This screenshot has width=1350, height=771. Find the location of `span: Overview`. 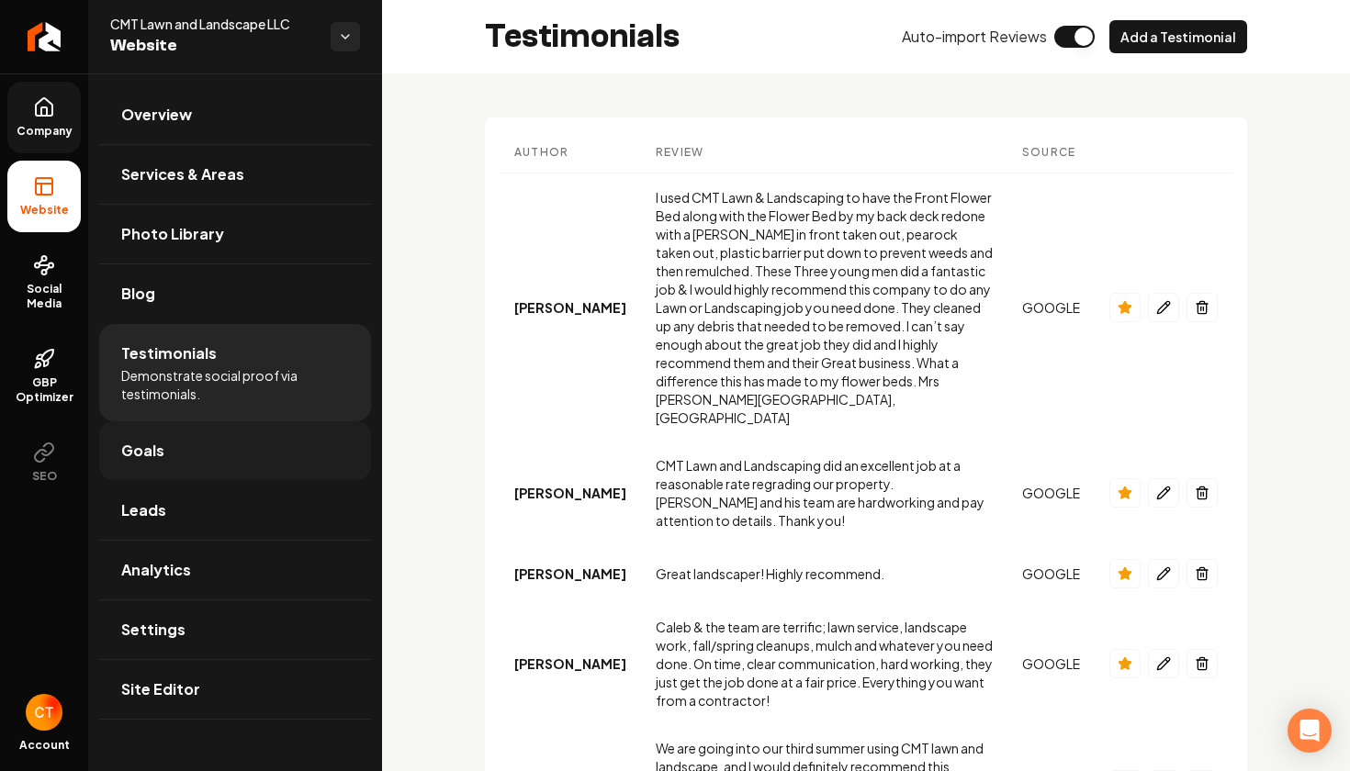

span: Overview is located at coordinates (156, 115).